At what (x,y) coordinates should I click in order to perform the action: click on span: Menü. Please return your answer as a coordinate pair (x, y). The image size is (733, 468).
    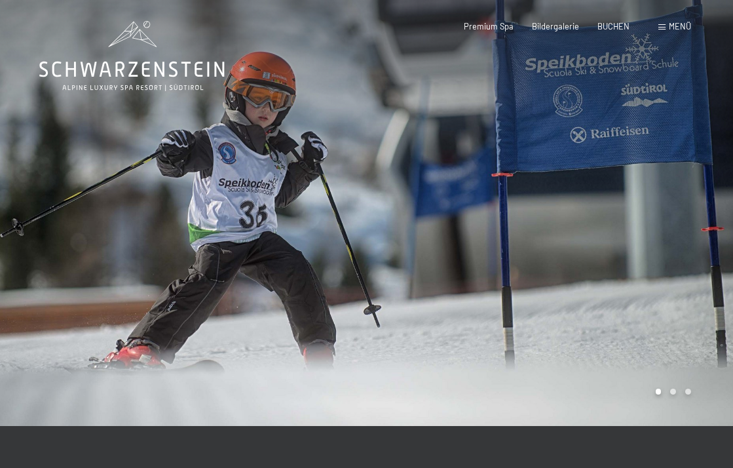
    Looking at the image, I should click on (680, 26).